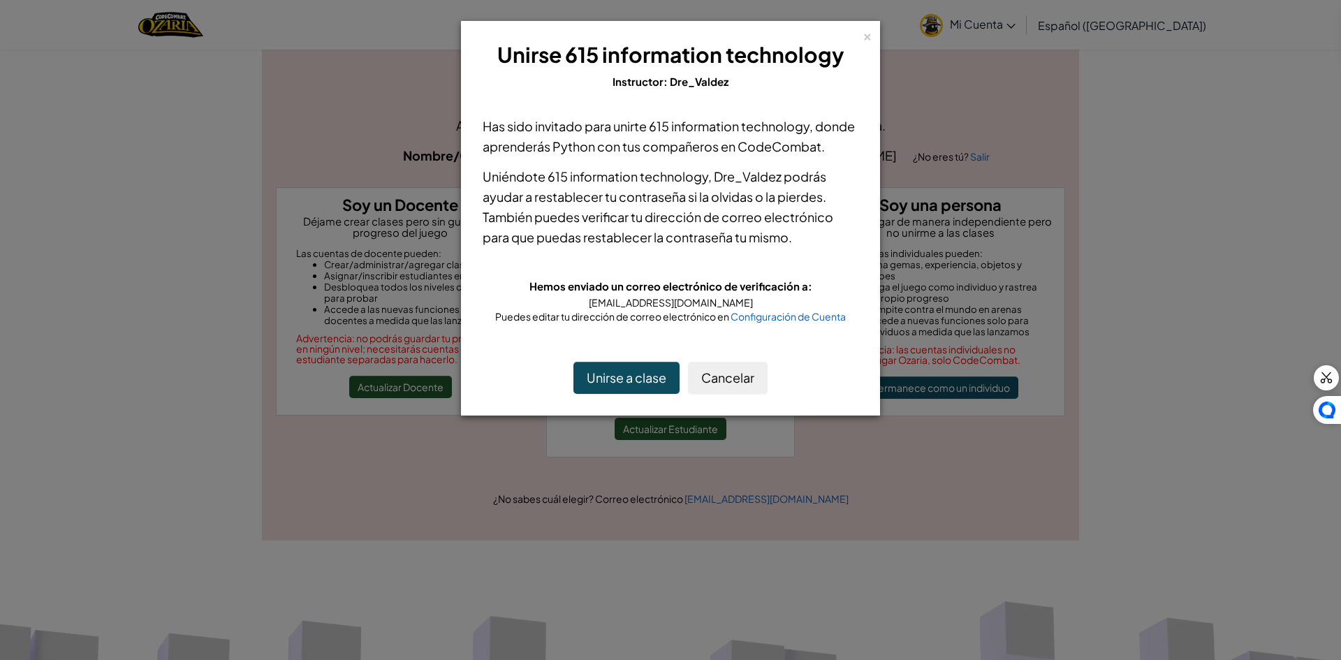 The height and width of the screenshot is (660, 1341). I want to click on a: Configuración de Cuenta, so click(788, 316).